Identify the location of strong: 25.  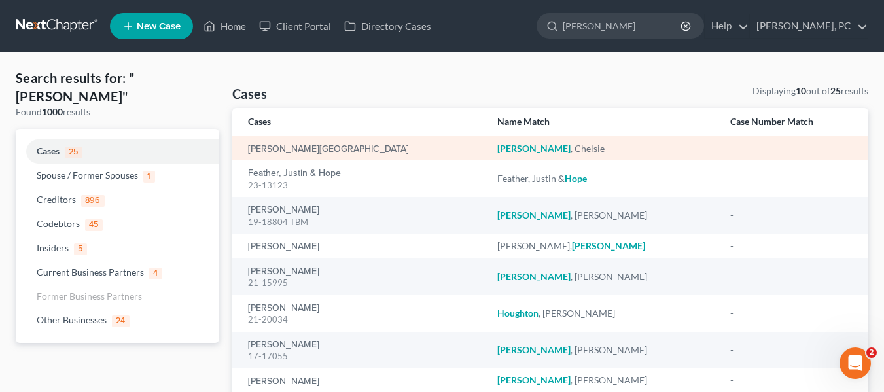
(836, 90).